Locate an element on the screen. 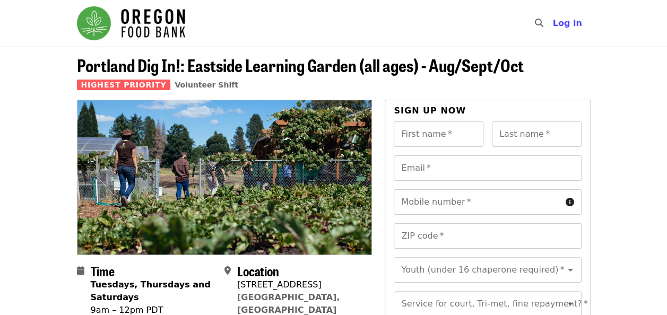 Image resolution: width=667 pixels, height=315 pixels. a: Volunteer Shift is located at coordinates (207, 85).